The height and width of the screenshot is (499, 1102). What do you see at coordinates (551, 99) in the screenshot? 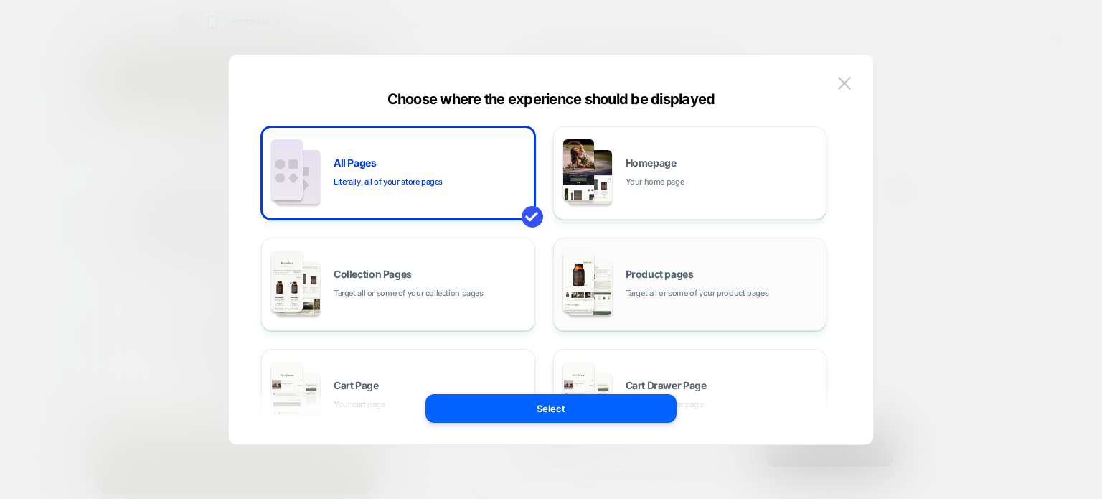
I see `div: Choose where the experience should be displayed` at bounding box center [551, 99].